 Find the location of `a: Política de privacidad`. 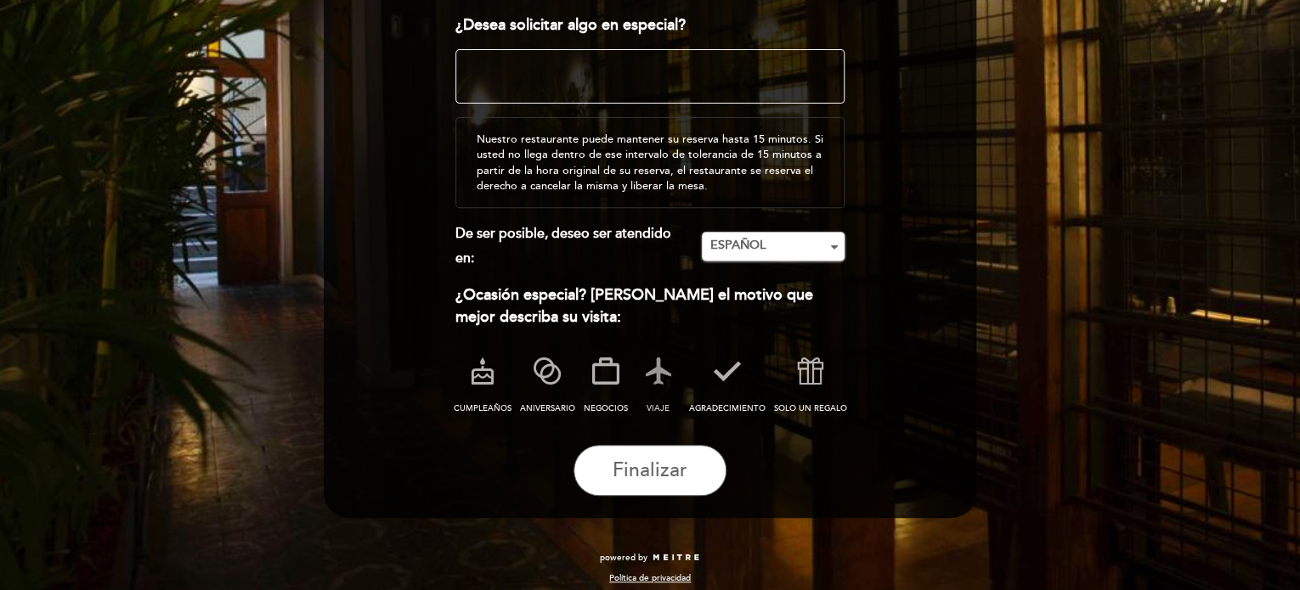

a: Política de privacidad is located at coordinates (650, 578).